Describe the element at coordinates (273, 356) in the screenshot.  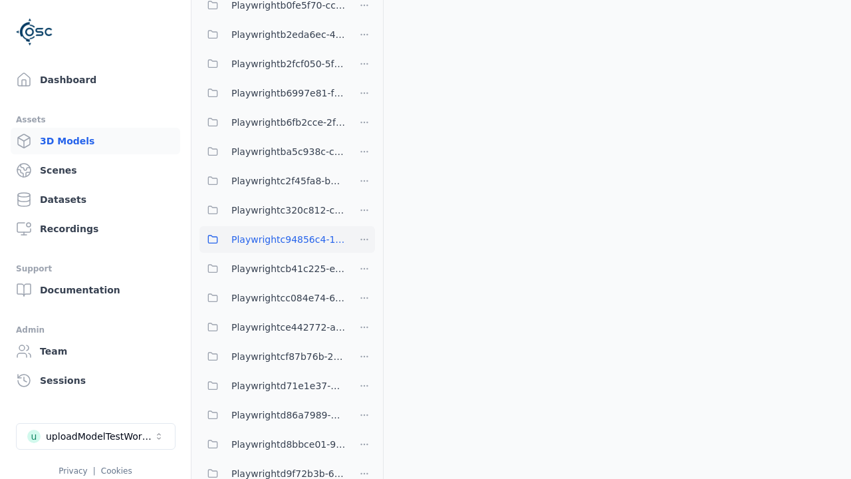
I see `button: Playwrightcf87b76b-25d2-4f03-98a0-0e4abce8ca21` at that location.